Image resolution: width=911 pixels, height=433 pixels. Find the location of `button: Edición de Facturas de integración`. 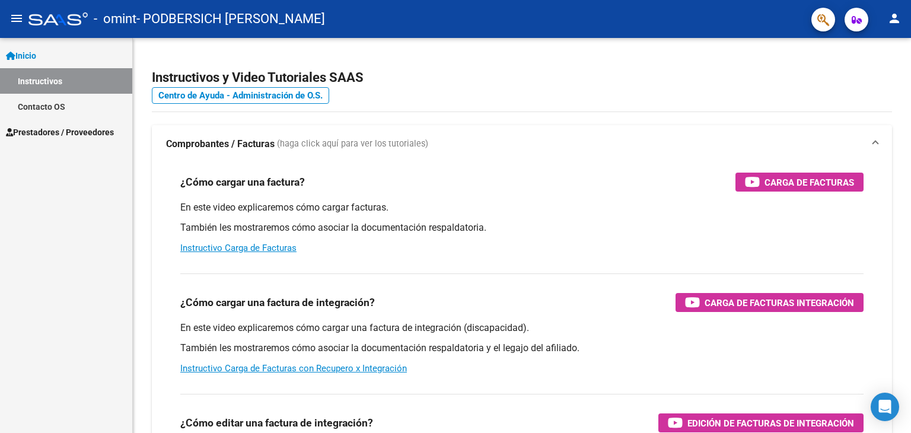

button: Edición de Facturas de integración is located at coordinates (761, 423).